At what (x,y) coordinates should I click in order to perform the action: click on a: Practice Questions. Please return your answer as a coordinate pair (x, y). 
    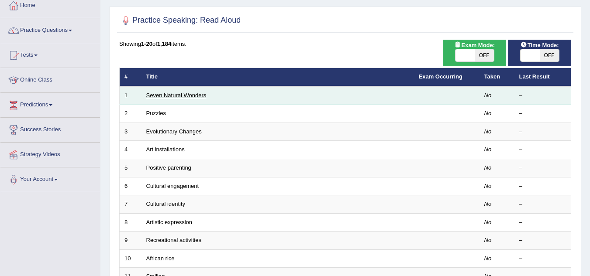
    Looking at the image, I should click on (50, 29).